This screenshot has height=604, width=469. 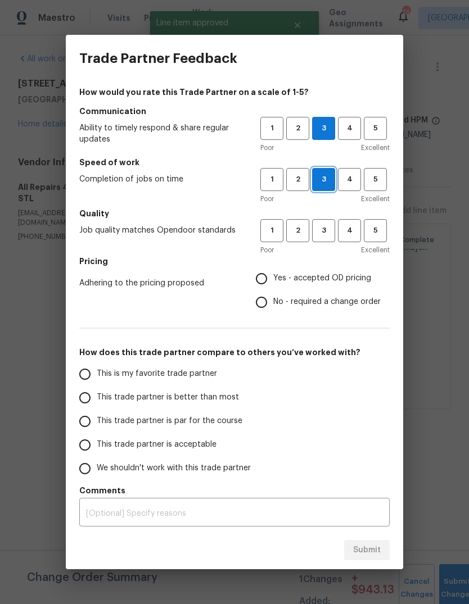 What do you see at coordinates (234, 92) in the screenshot?
I see `h4: How would you rate this Trade Partner on a scale of 1-5?` at bounding box center [234, 92].